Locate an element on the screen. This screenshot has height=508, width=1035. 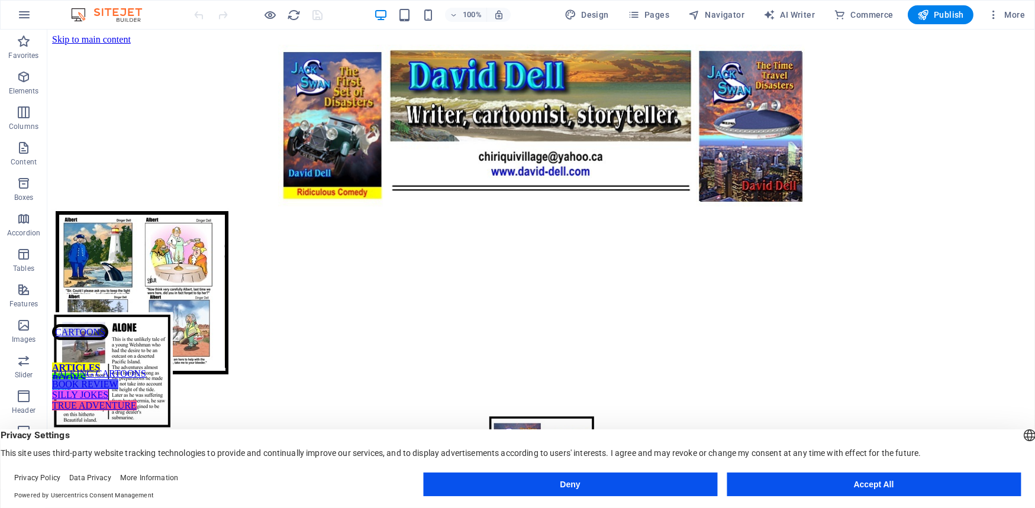
p: Elements is located at coordinates (24, 91).